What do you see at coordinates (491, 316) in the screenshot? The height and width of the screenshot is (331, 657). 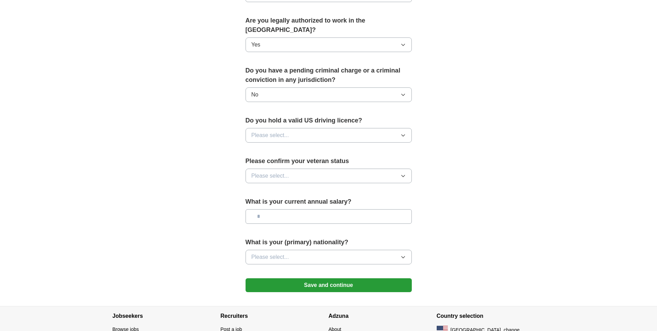 I see `h4: Country selection` at bounding box center [491, 316].